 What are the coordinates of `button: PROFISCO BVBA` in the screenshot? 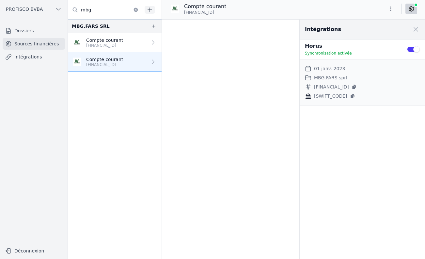 It's located at (34, 9).